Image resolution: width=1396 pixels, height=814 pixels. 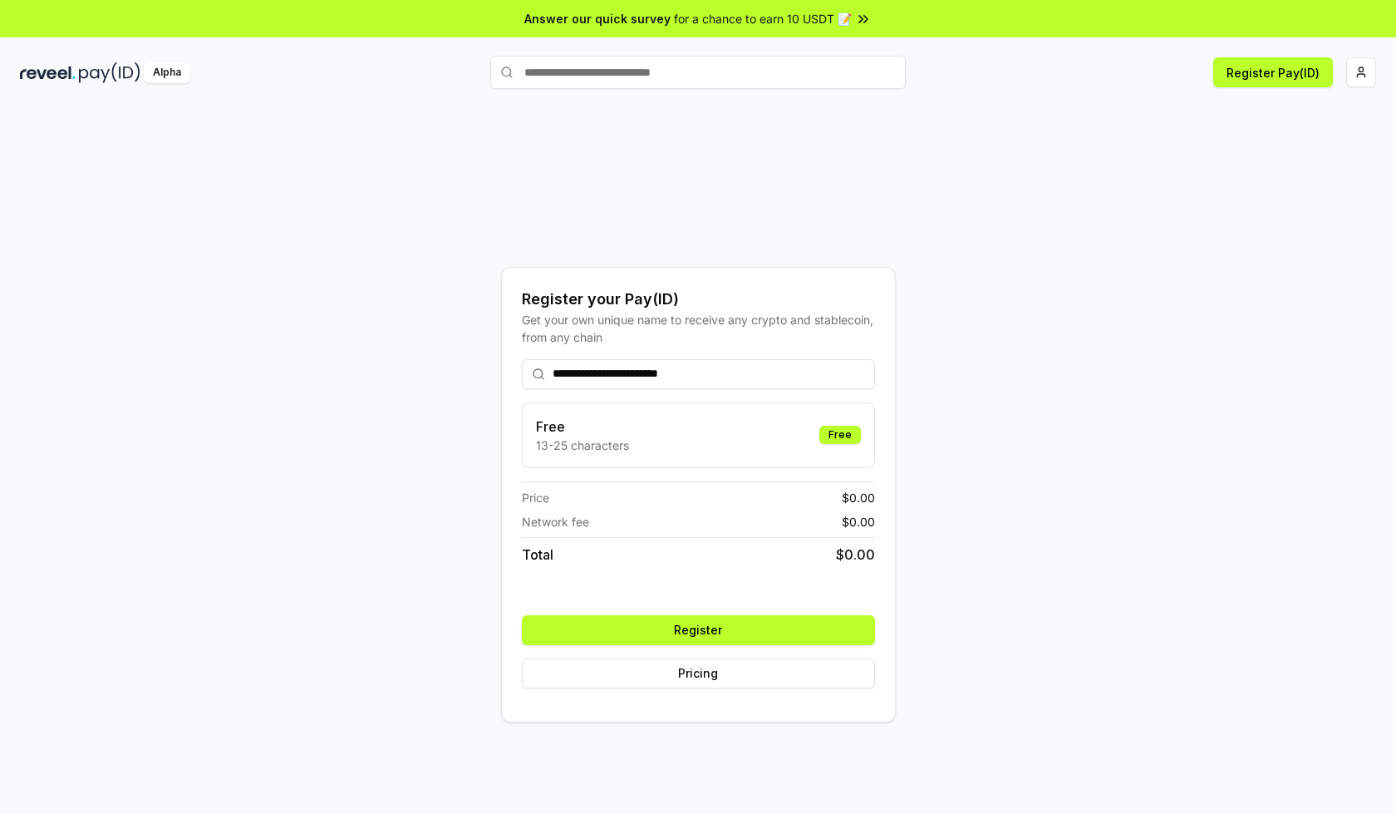 I want to click on span: Network fee, so click(x=555, y=521).